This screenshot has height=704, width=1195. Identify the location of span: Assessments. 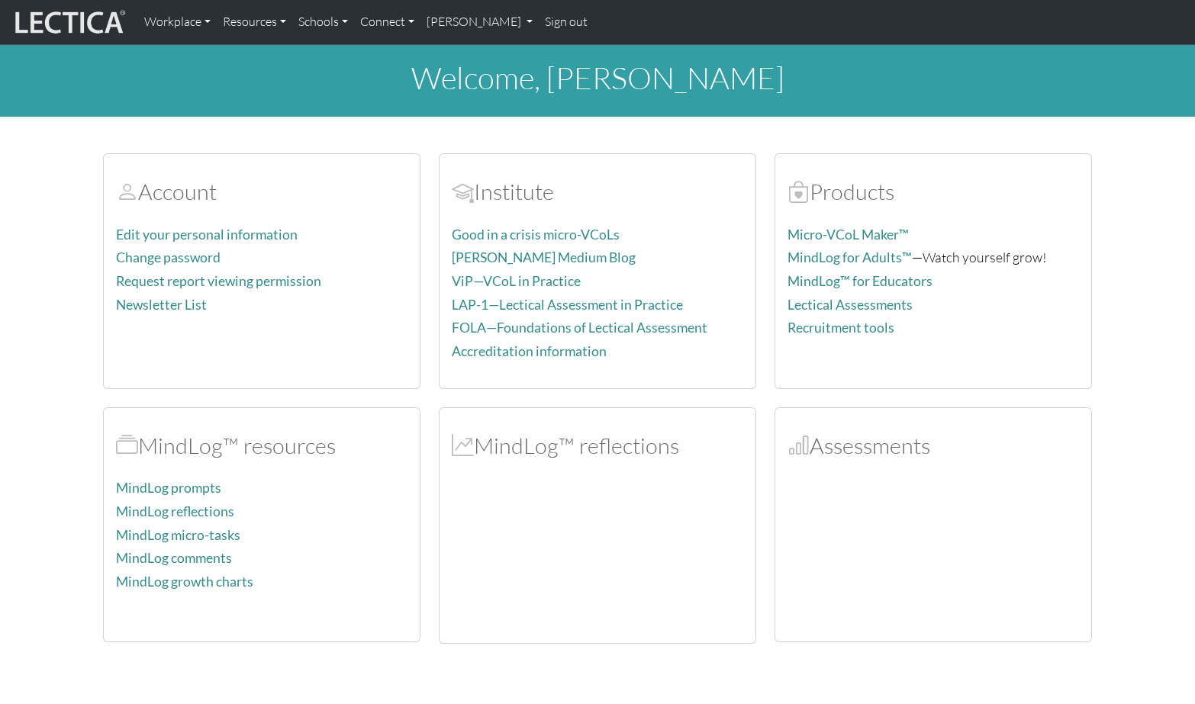
(798, 446).